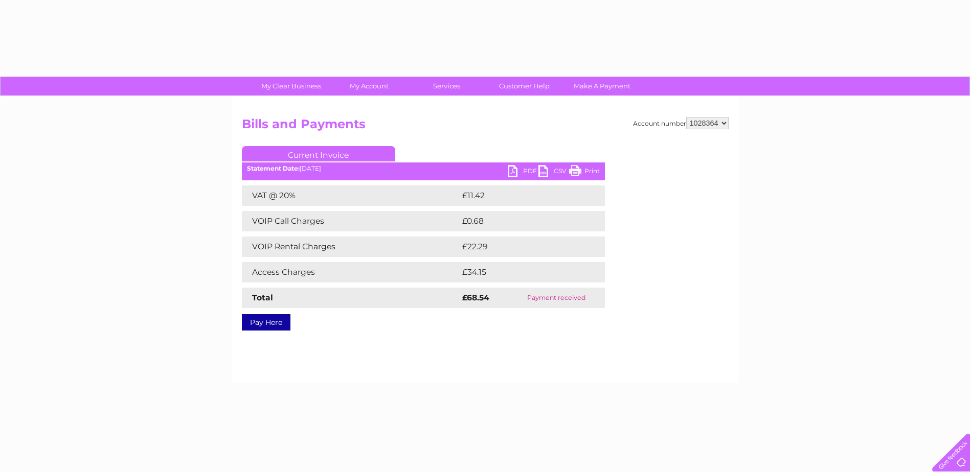  What do you see at coordinates (351, 196) in the screenshot?
I see `td: VAT @ 20%` at bounding box center [351, 196].